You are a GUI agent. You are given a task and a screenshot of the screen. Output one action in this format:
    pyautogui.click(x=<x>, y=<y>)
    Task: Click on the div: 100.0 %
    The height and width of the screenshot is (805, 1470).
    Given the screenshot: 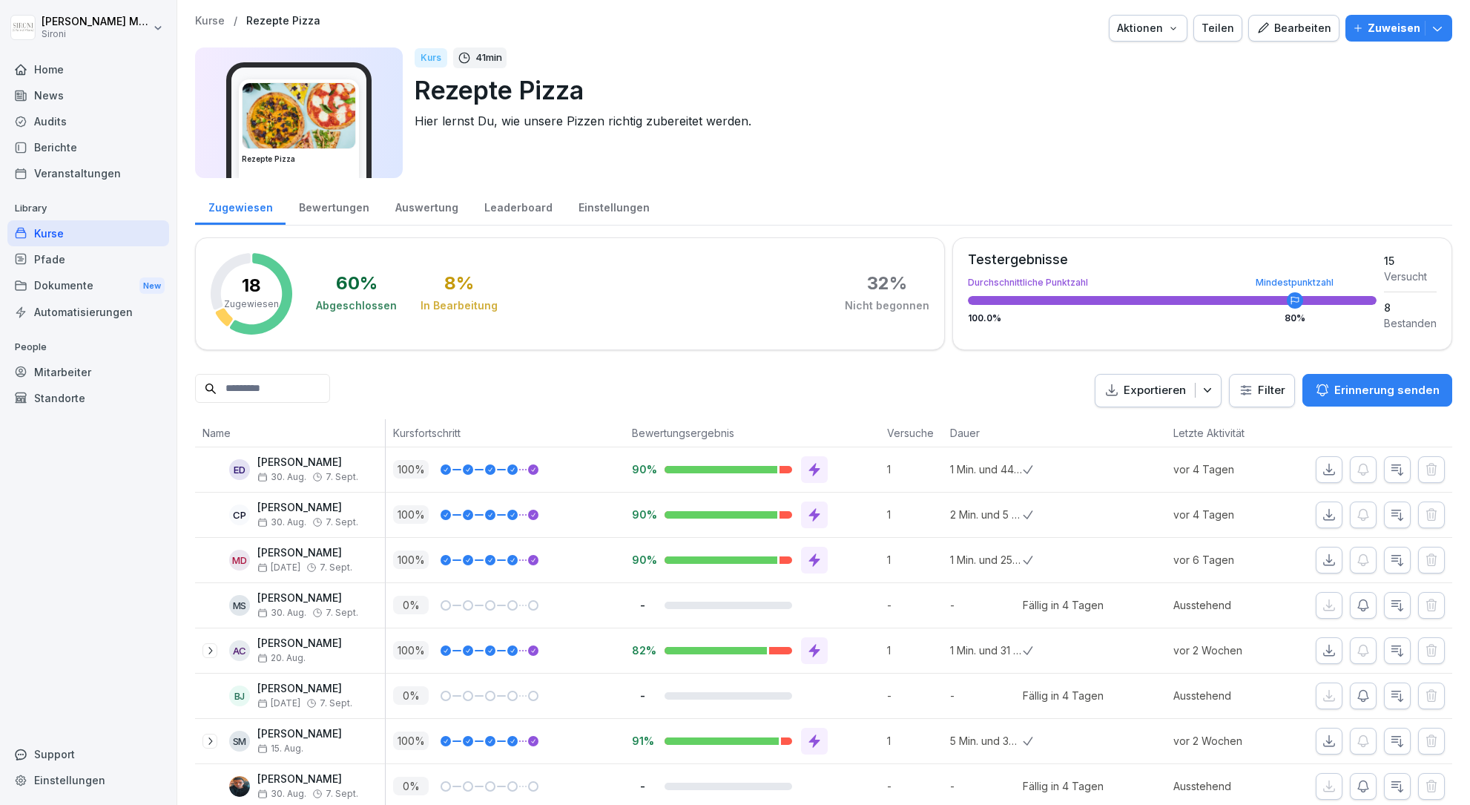 What is the action you would take?
    pyautogui.click(x=1172, y=318)
    